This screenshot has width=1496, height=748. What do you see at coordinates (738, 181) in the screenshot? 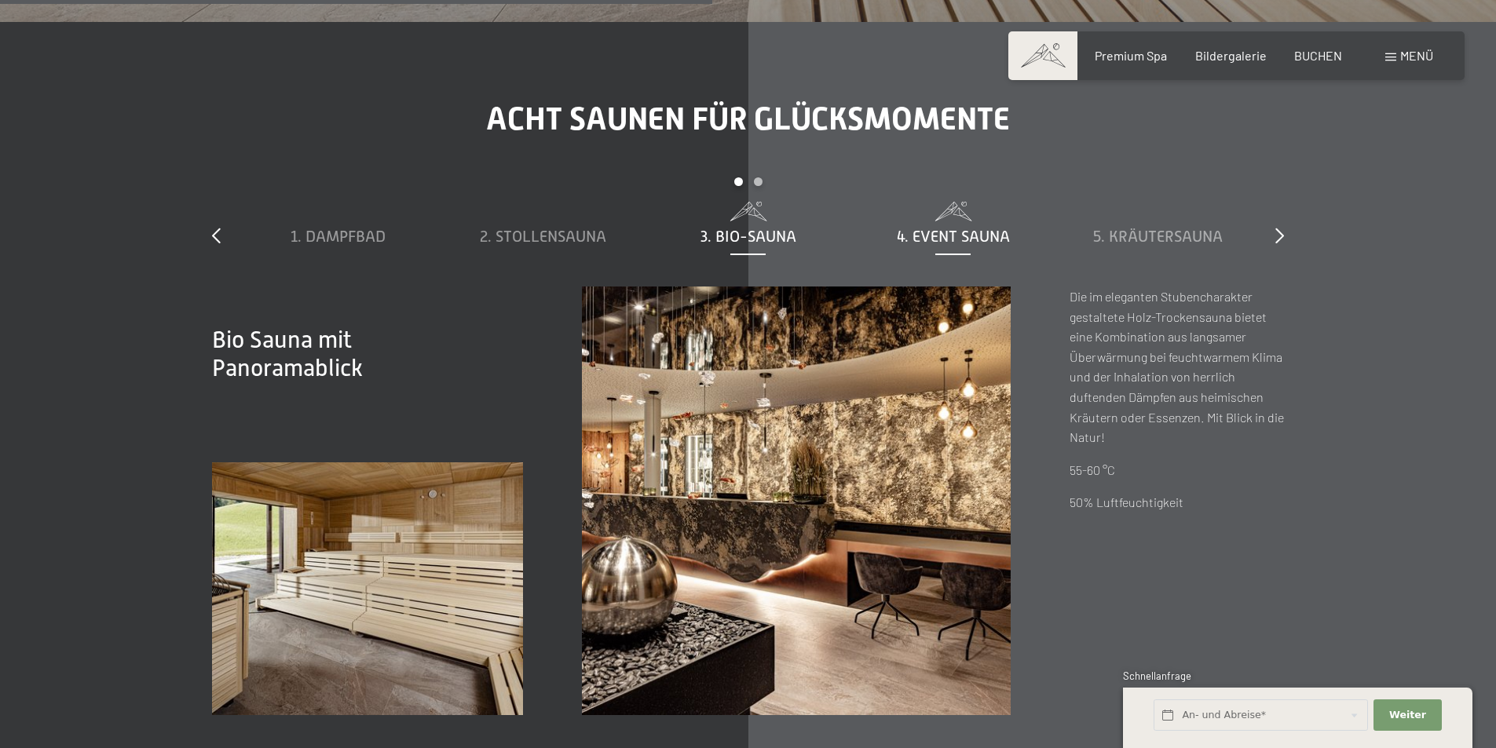
I see `div: Carousel Page 1 (Current Slide)` at bounding box center [738, 181].